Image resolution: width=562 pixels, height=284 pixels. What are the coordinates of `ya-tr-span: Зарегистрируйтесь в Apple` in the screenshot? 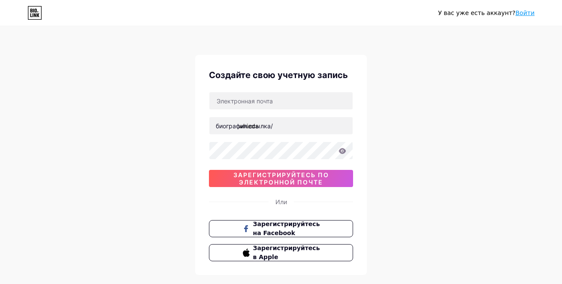 It's located at (286, 252).